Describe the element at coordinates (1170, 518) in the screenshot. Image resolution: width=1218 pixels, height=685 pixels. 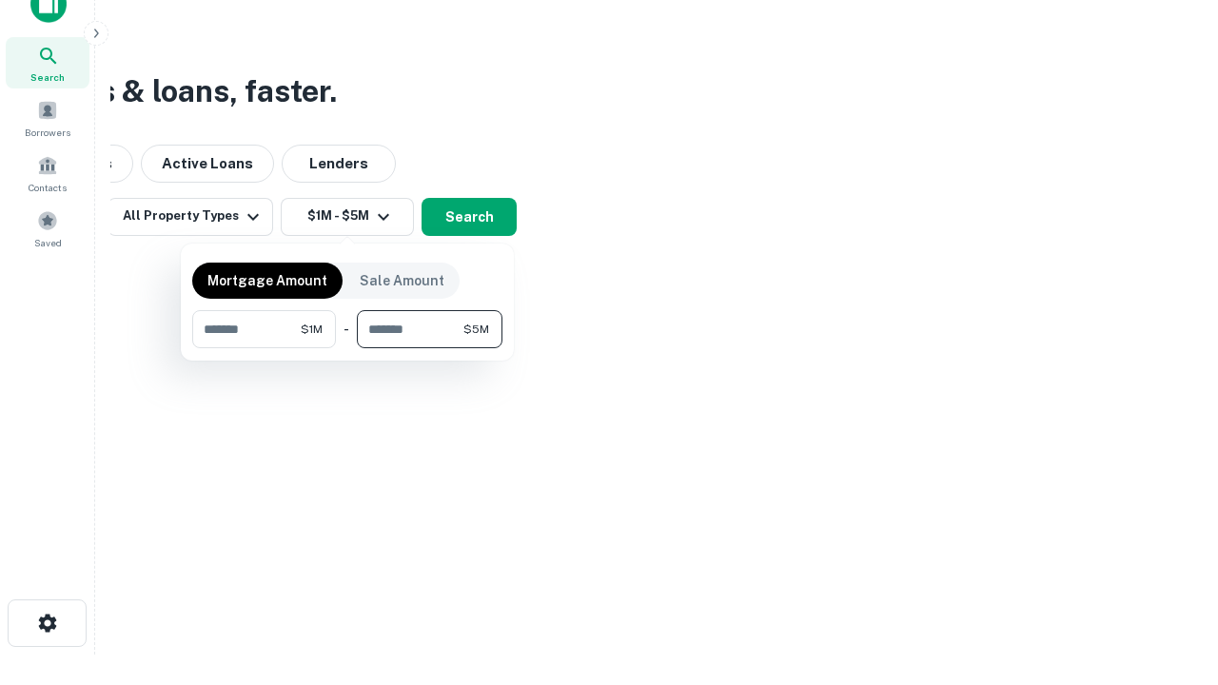
I see `div: Chat Widget` at that location.